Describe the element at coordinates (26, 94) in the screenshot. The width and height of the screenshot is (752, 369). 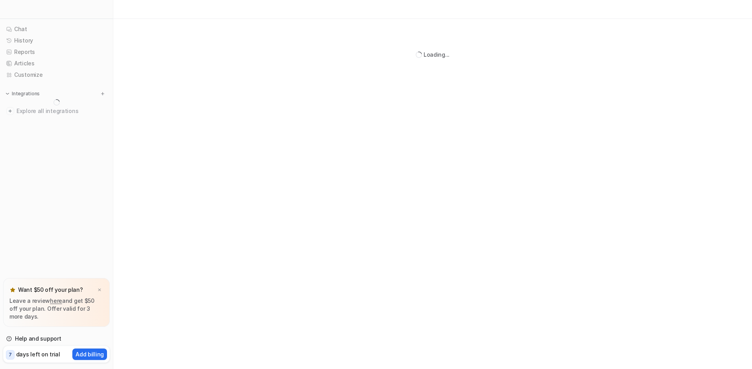
I see `p: Integrations` at that location.